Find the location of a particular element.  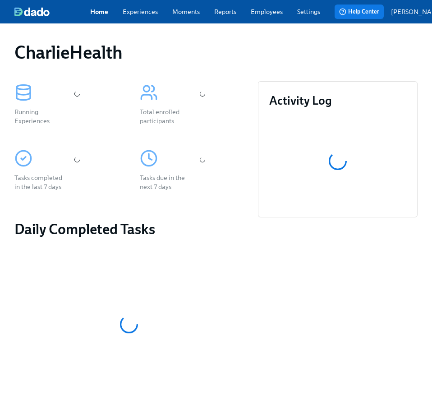

h1: CharlieHealth is located at coordinates (69, 52).